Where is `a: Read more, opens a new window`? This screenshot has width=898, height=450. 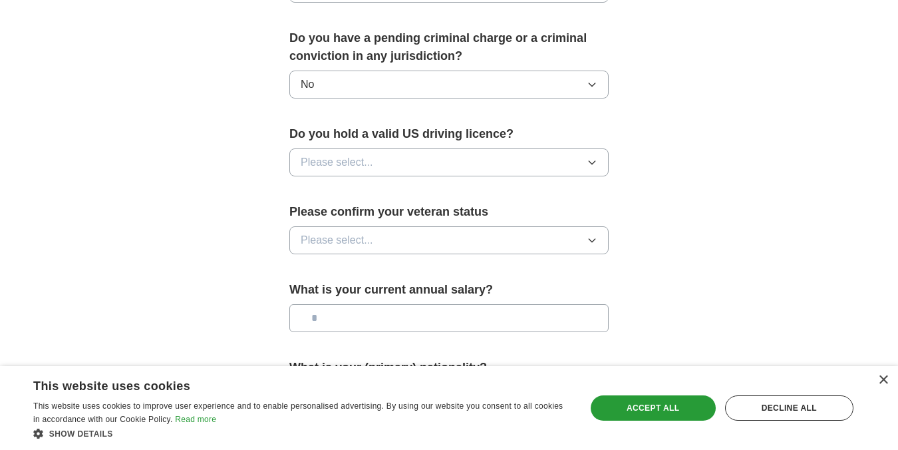
a: Read more, opens a new window is located at coordinates (196, 419).